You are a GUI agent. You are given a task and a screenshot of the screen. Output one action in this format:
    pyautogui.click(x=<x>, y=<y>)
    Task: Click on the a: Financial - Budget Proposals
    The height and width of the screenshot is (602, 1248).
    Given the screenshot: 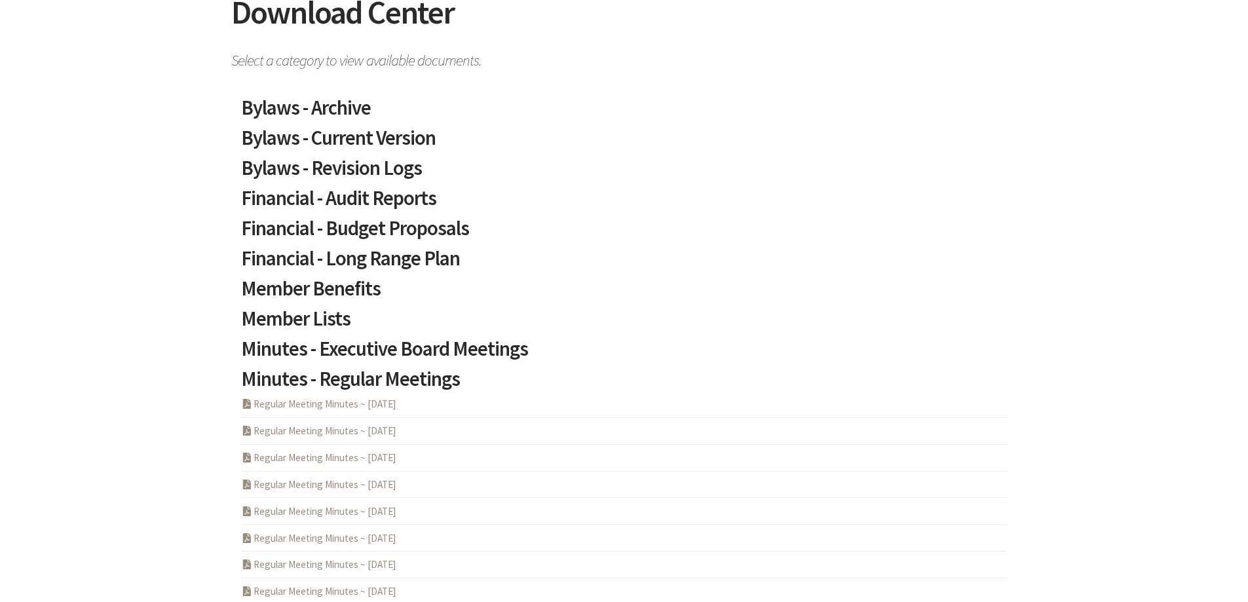 What is the action you would take?
    pyautogui.click(x=624, y=233)
    